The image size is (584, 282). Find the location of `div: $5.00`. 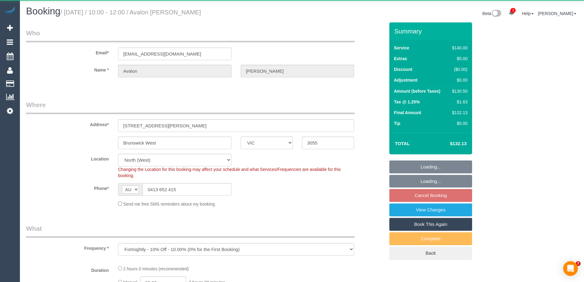

div: $5.00 is located at coordinates (458, 59).